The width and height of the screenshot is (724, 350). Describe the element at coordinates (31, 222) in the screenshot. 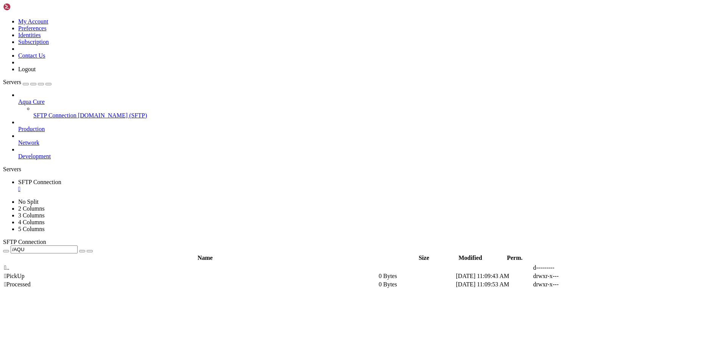

I see `a: 4 Columns` at that location.